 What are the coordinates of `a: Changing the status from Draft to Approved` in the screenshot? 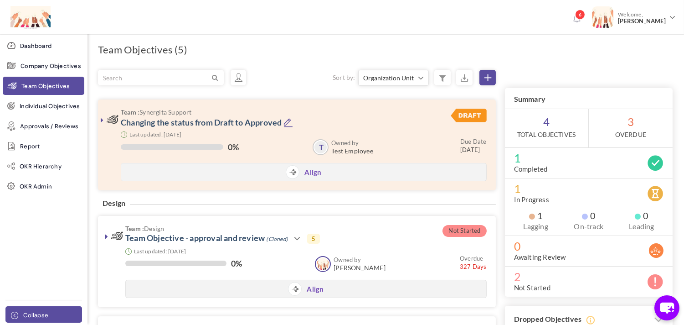 It's located at (201, 122).